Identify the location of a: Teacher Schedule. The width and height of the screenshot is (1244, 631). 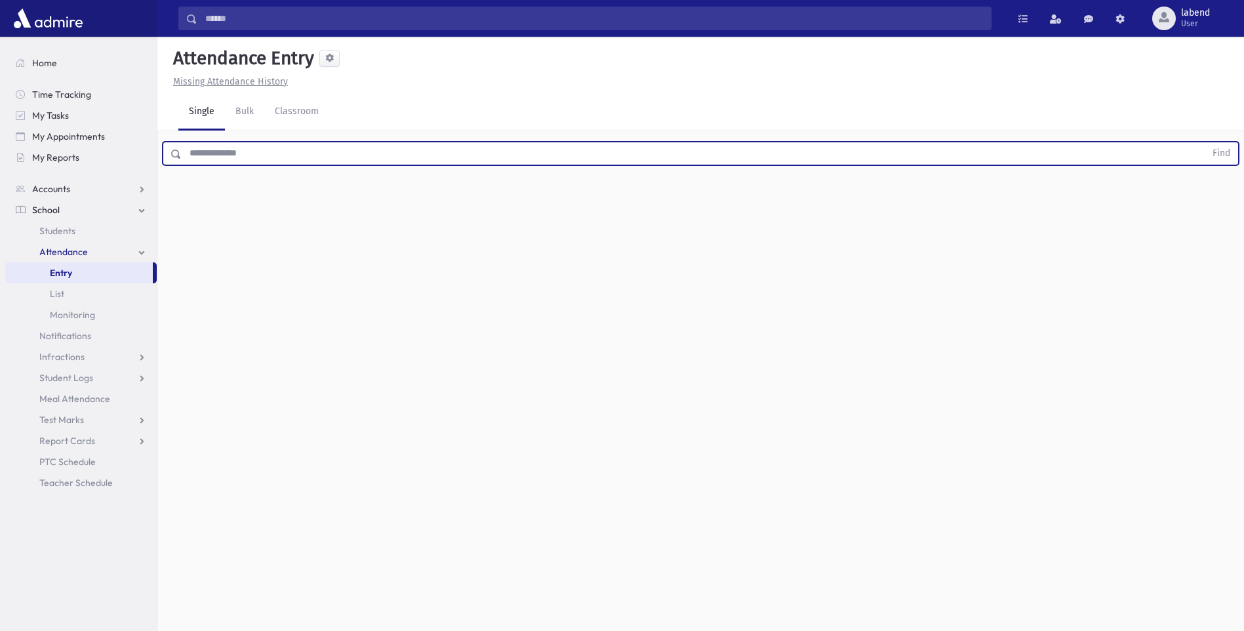
(81, 482).